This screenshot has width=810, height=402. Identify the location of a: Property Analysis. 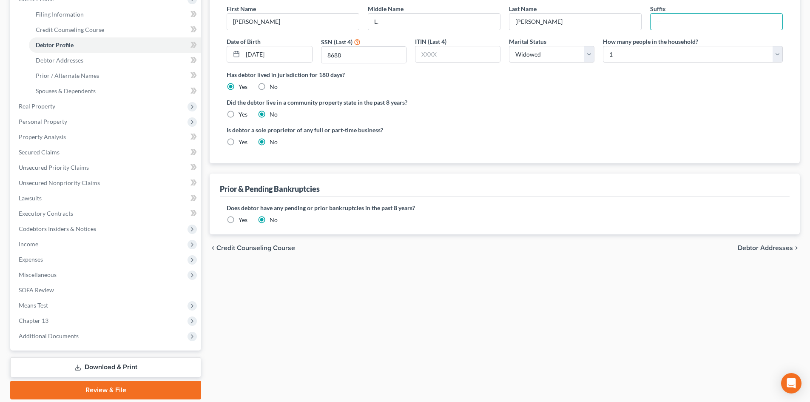
(106, 137).